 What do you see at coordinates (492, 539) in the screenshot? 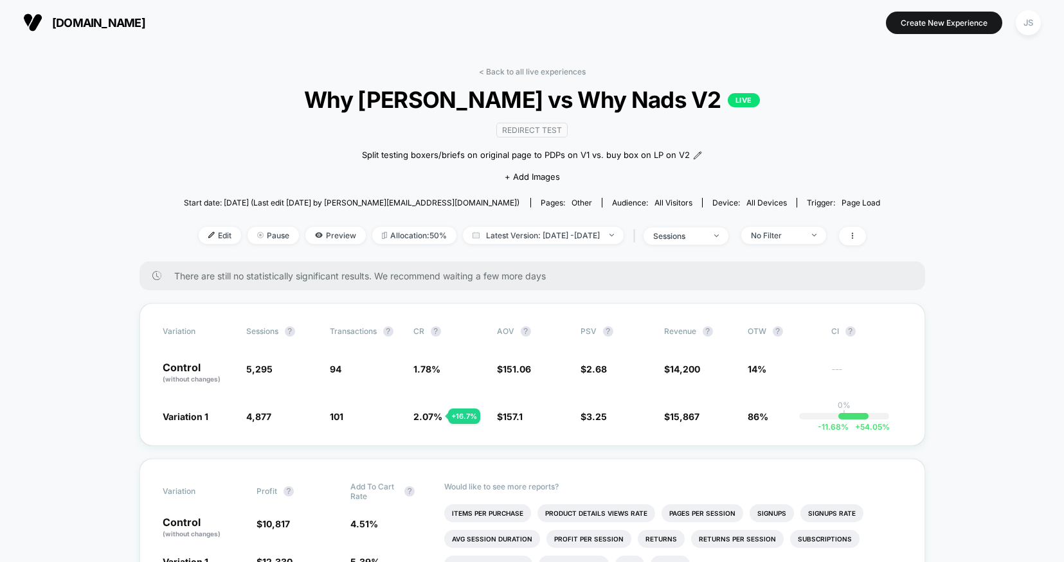
I see `li: Avg Session Duration` at bounding box center [492, 539].